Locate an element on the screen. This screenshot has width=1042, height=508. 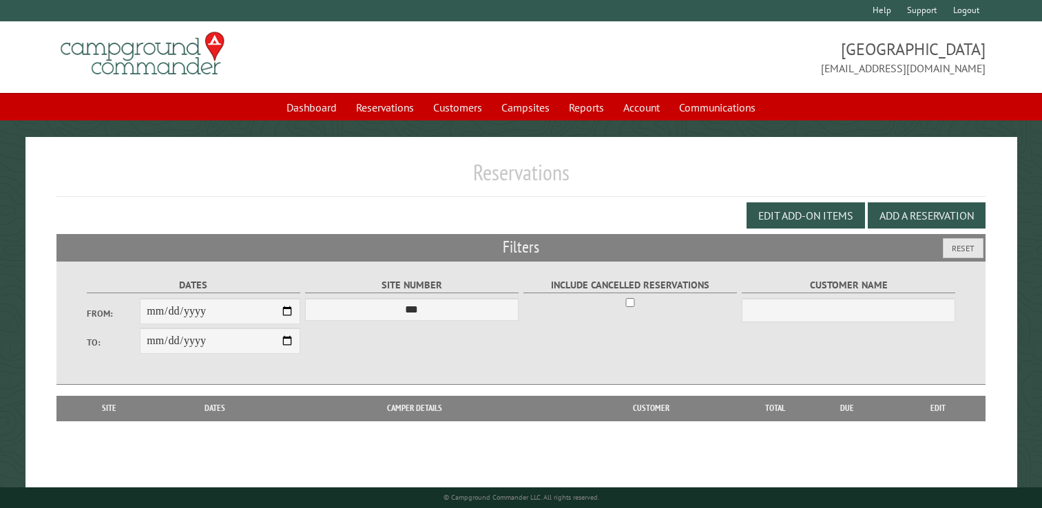
a: Communications is located at coordinates (717, 107).